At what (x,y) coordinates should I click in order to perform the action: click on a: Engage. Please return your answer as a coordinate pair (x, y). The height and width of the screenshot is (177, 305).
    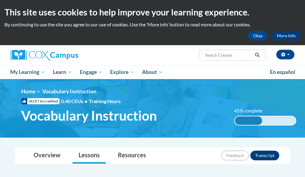
    Looking at the image, I should click on (91, 72).